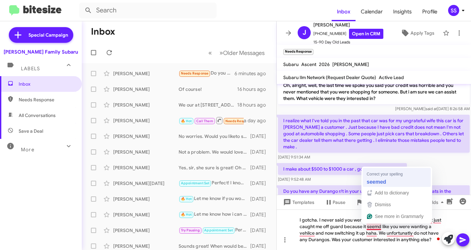  I want to click on span: Calendar, so click(371, 12).